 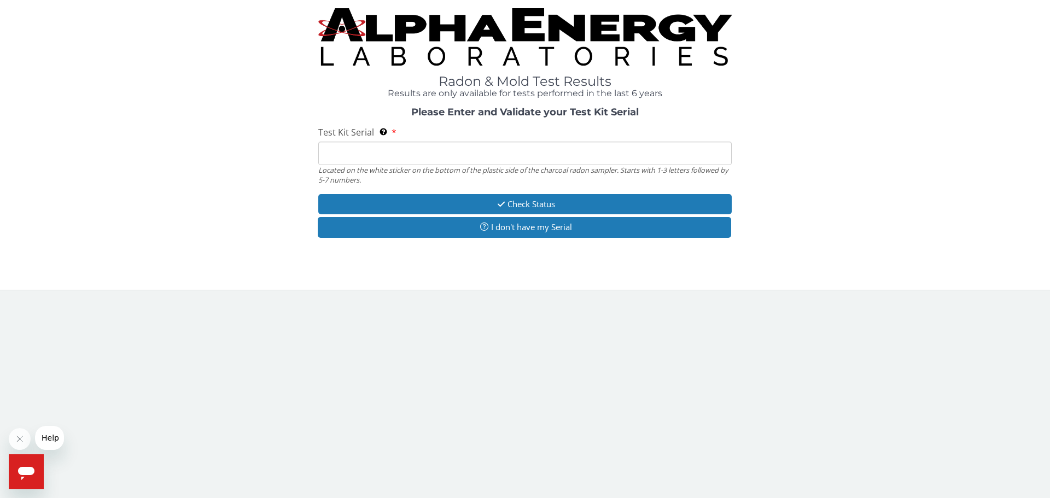 What do you see at coordinates (525, 175) in the screenshot?
I see `div: Located on the white sticker on the bottom of the plastic side of the charcoal radon sampler. Sta...` at bounding box center [525, 175].